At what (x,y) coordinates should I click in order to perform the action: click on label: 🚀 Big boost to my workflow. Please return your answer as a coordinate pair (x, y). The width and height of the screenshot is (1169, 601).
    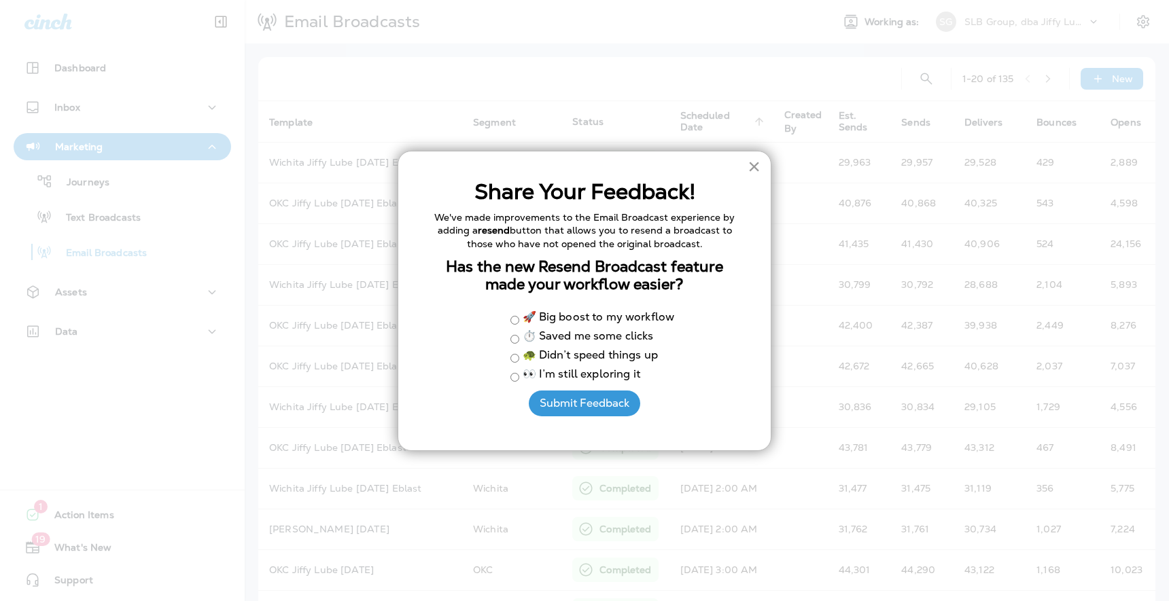
    Looking at the image, I should click on (599, 318).